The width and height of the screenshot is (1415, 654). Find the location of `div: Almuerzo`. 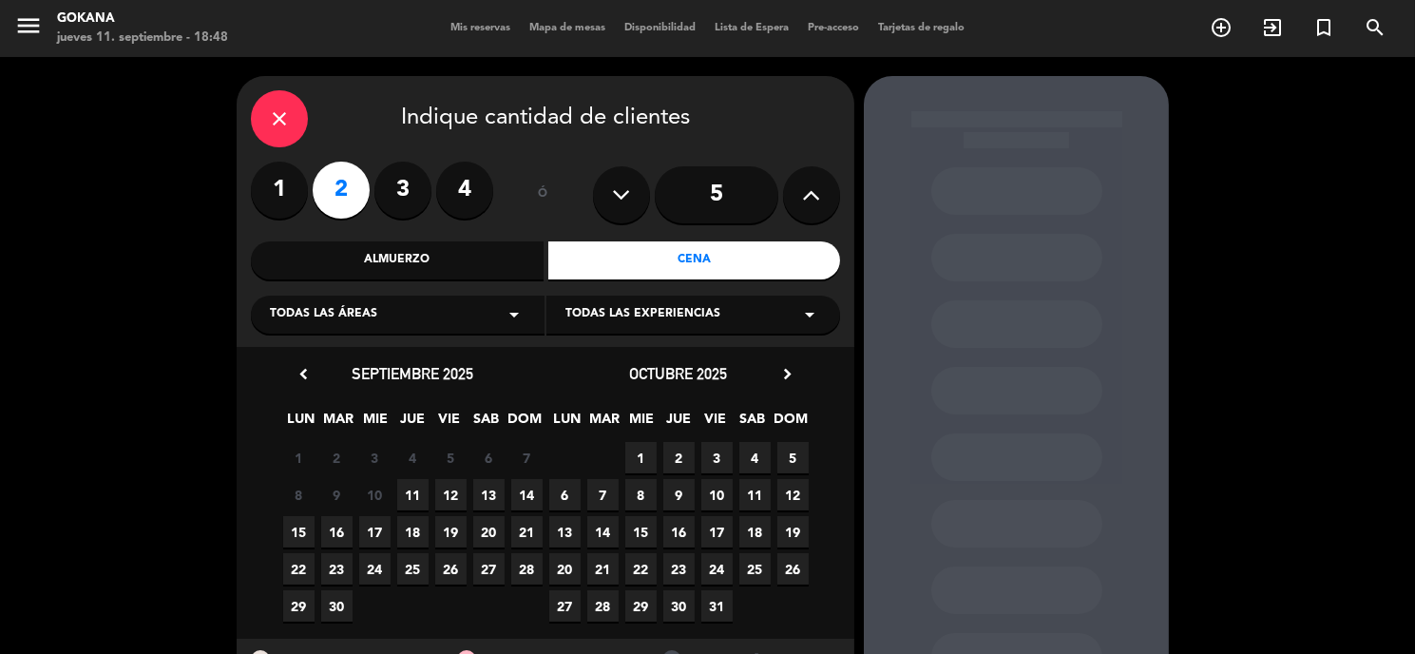

div: Almuerzo is located at coordinates (397, 260).